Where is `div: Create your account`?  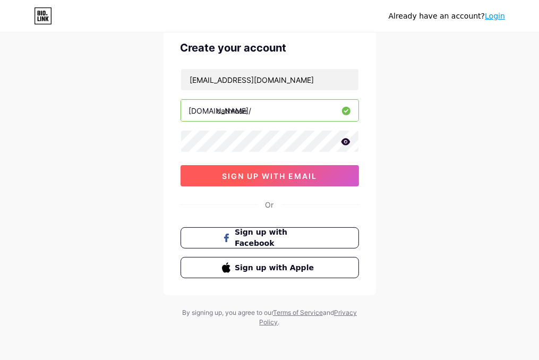
div: Create your account is located at coordinates (270, 48).